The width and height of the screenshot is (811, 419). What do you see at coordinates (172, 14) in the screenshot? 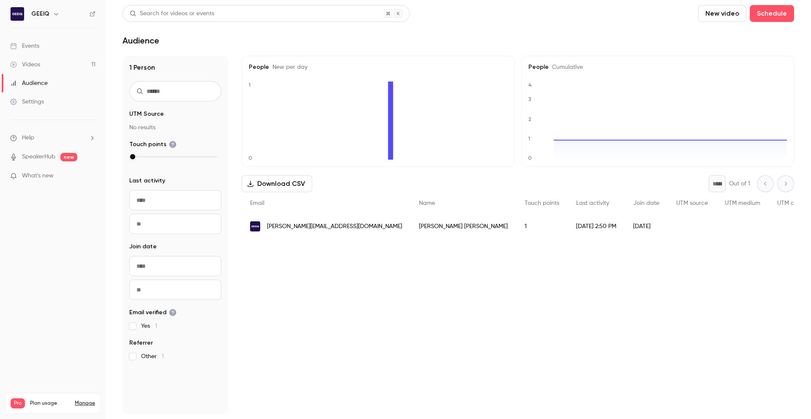
I see `div: Search for videos or events` at bounding box center [172, 14].